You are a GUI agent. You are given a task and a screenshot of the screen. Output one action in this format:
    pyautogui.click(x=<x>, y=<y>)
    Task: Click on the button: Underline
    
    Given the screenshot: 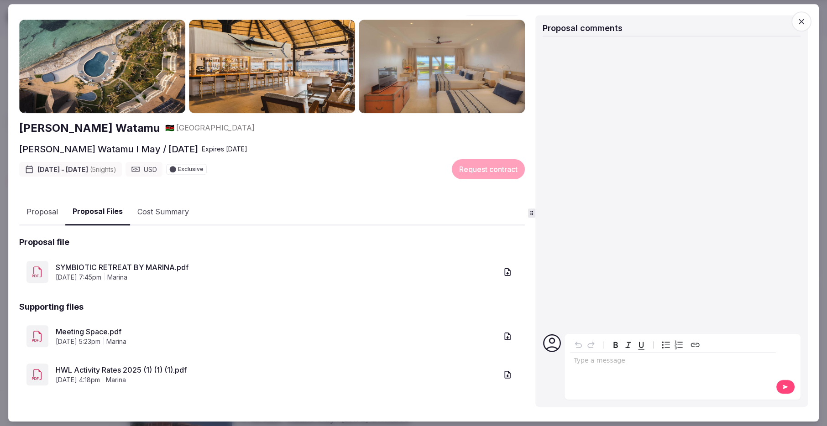 What is the action you would take?
    pyautogui.click(x=641, y=345)
    